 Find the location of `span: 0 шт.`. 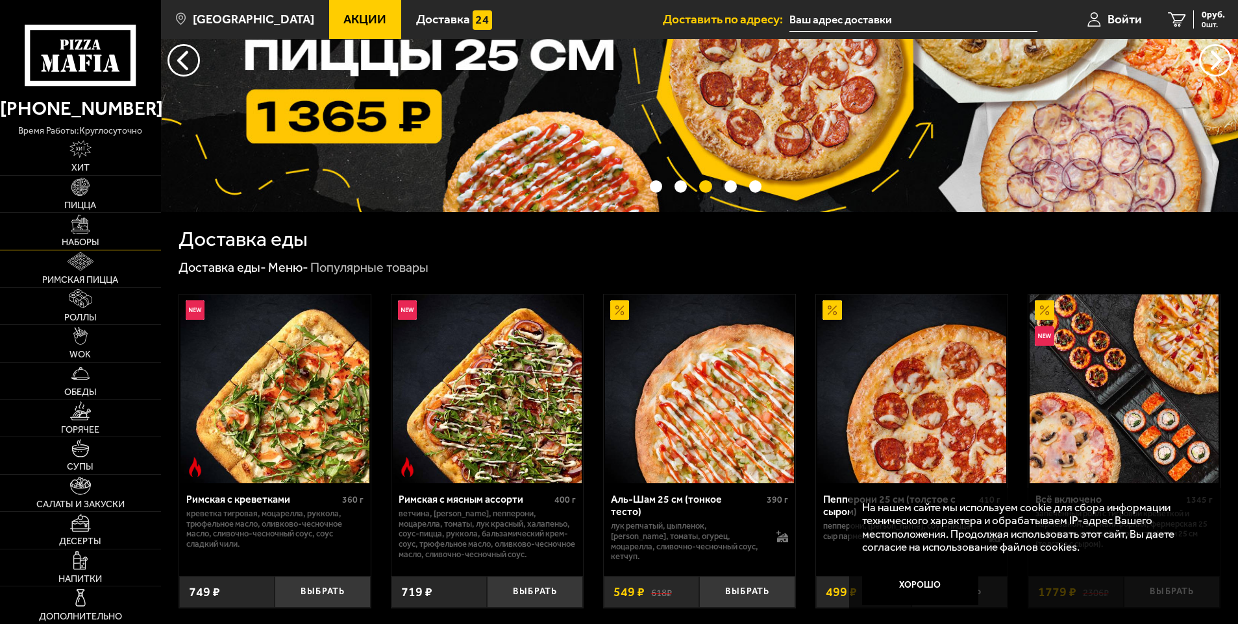

span: 0 шт. is located at coordinates (1213, 25).